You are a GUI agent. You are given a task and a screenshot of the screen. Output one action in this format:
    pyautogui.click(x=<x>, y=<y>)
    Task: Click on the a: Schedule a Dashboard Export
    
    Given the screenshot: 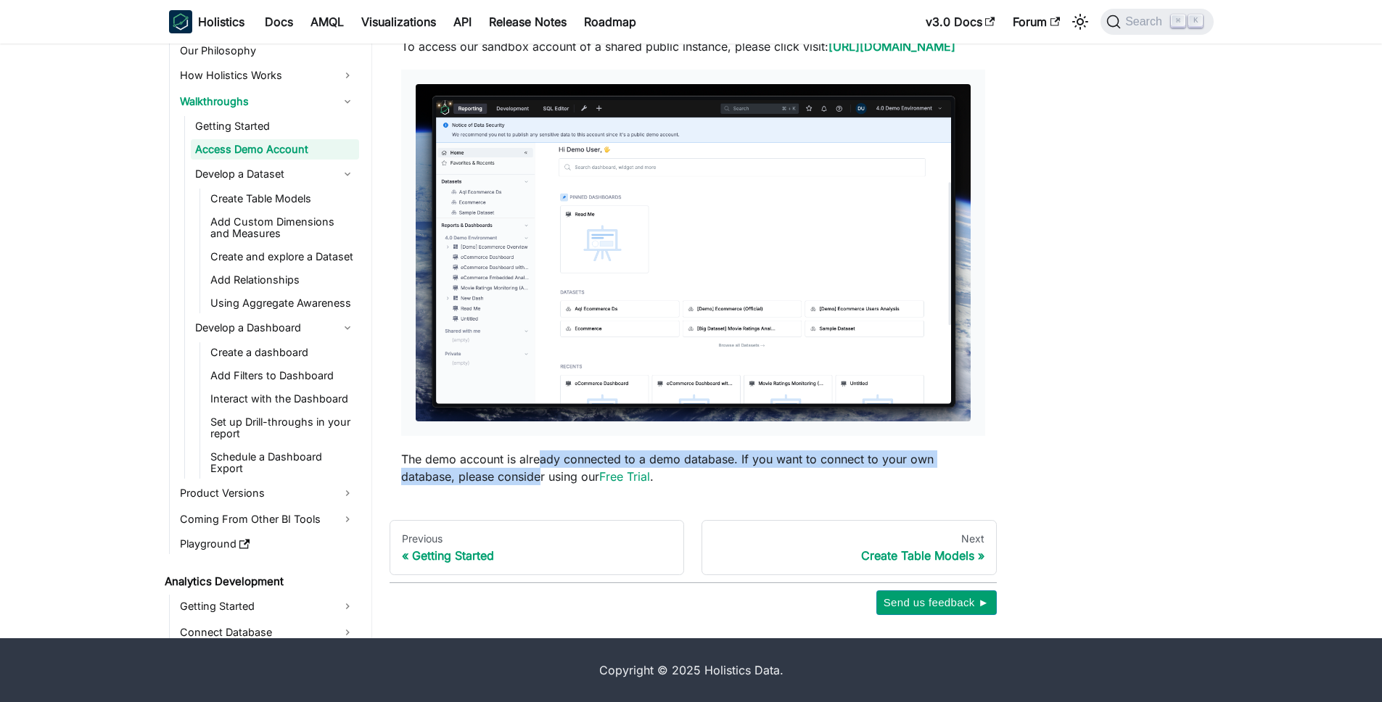 What is the action you would take?
    pyautogui.click(x=282, y=463)
    